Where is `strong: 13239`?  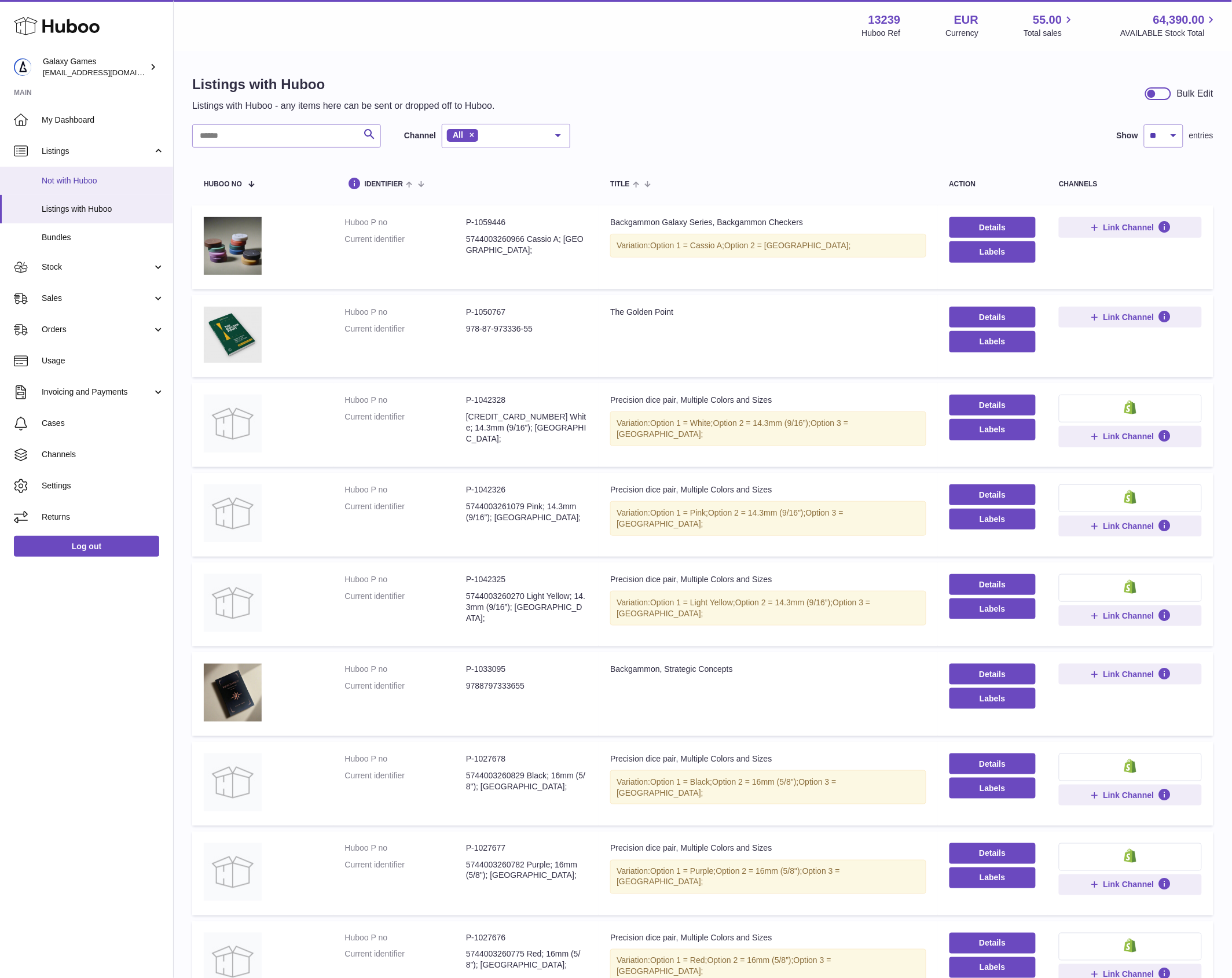 strong: 13239 is located at coordinates (885, 20).